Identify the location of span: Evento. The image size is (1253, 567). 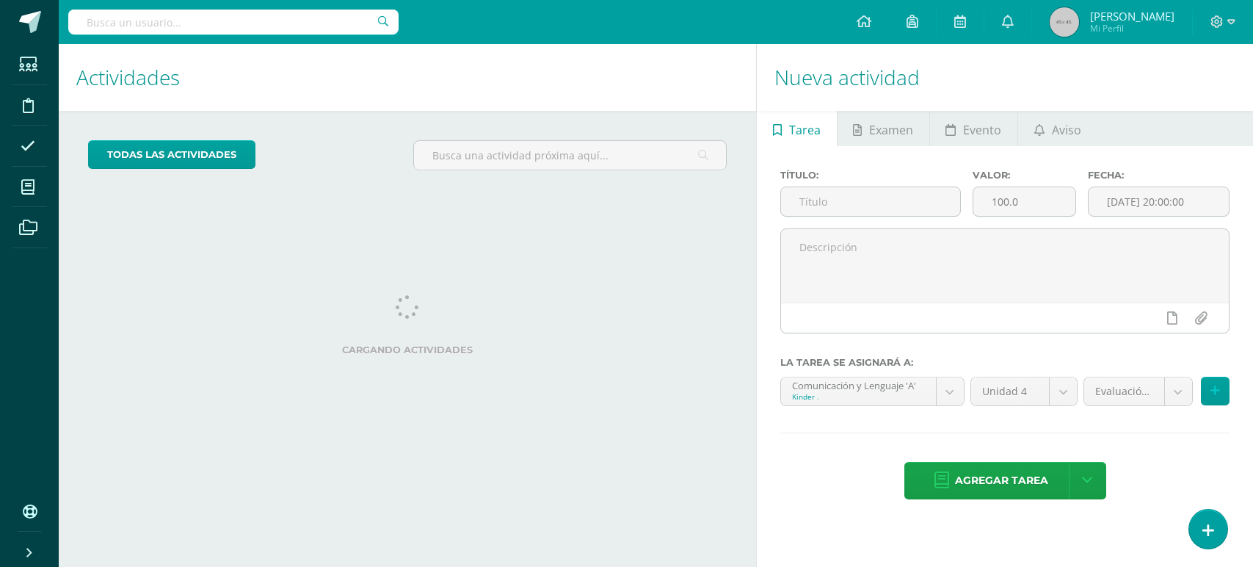
(982, 130).